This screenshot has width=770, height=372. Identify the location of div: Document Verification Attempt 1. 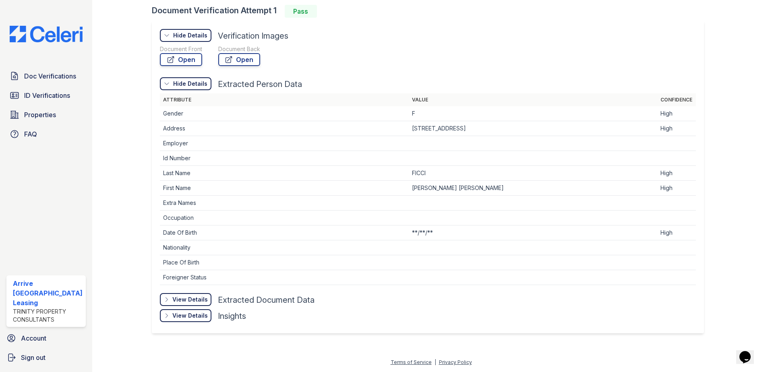
(431, 11).